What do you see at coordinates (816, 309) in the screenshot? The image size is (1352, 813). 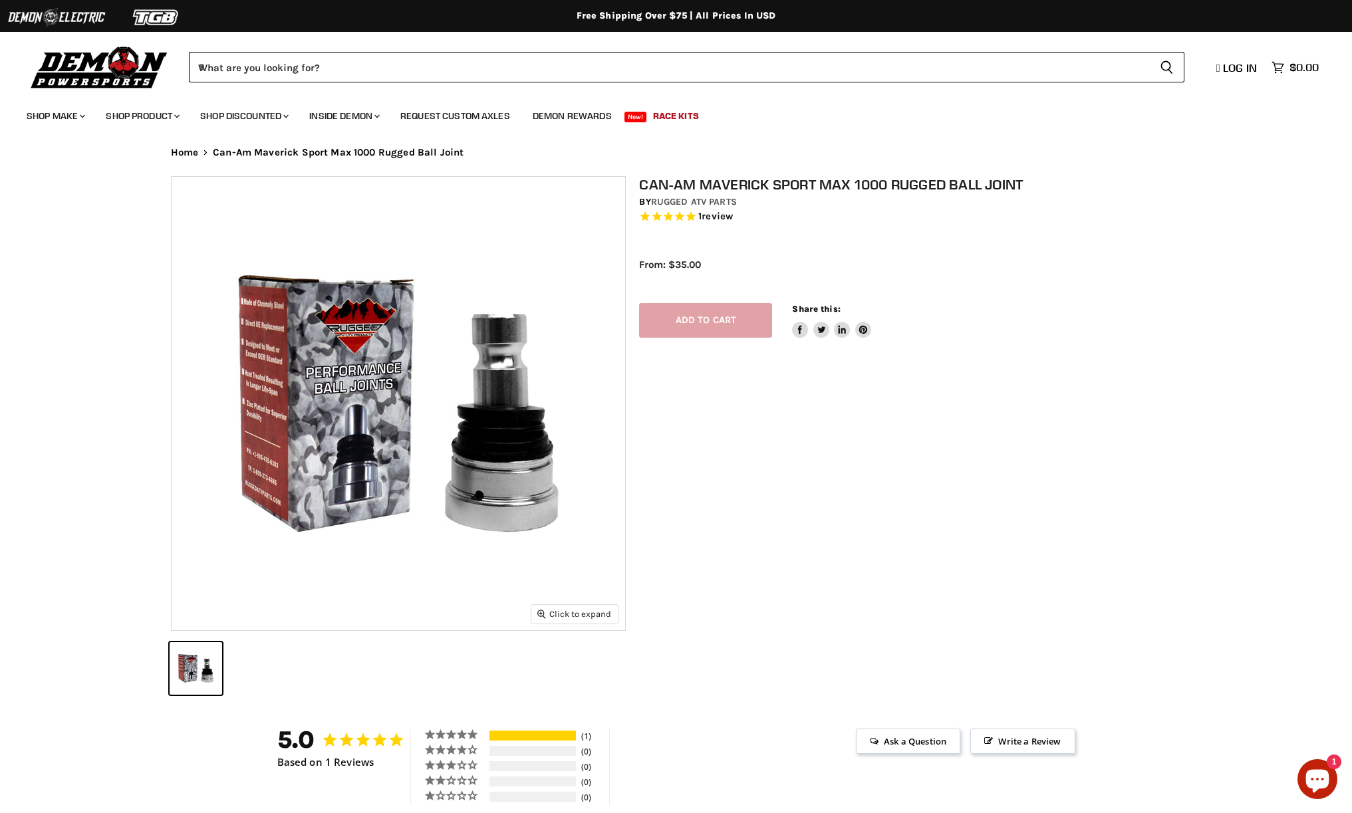 I see `span: Share this:` at bounding box center [816, 309].